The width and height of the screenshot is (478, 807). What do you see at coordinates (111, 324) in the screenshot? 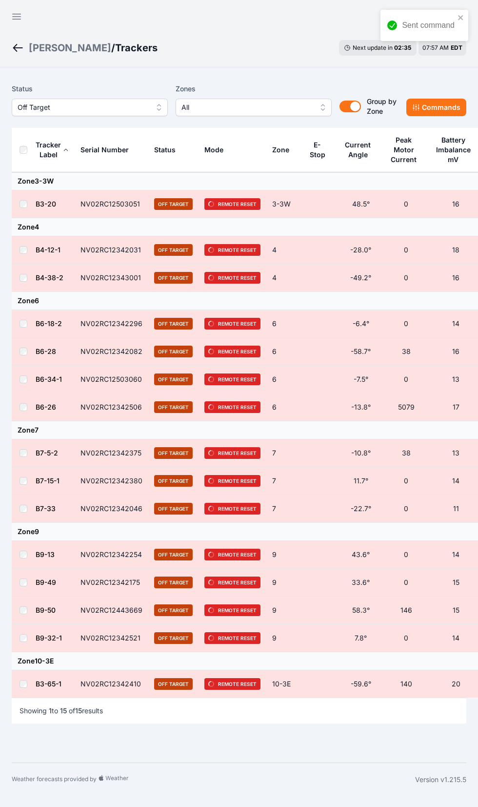
I see `td: NV02RC12342296` at bounding box center [111, 324].